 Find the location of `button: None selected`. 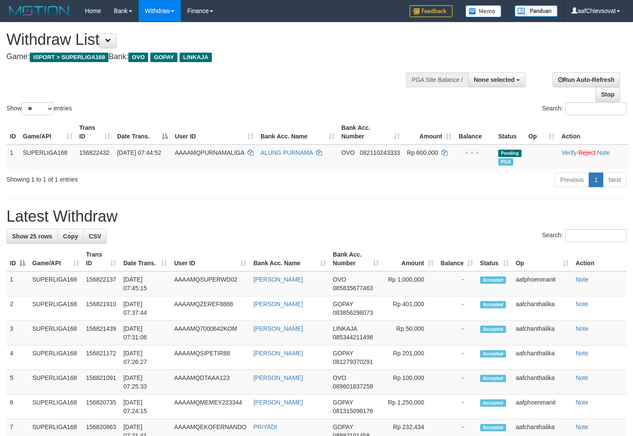

button: None selected is located at coordinates (497, 80).